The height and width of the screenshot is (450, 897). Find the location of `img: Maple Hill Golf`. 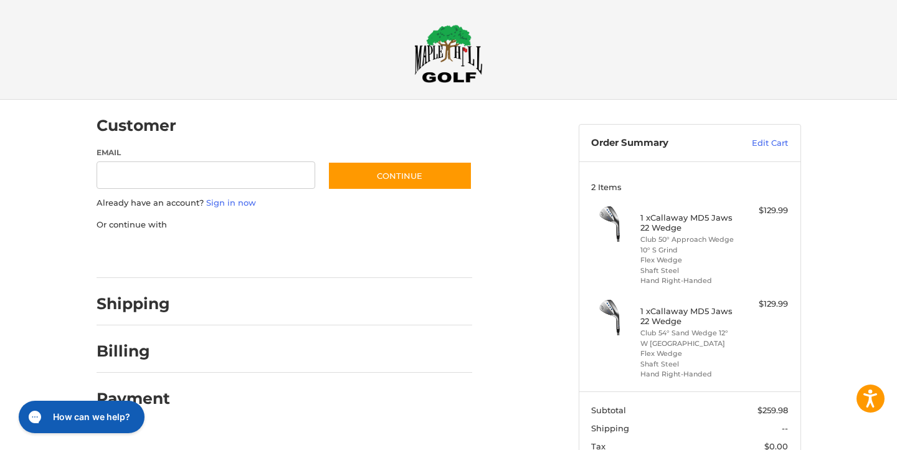

img: Maple Hill Golf is located at coordinates (448, 54).